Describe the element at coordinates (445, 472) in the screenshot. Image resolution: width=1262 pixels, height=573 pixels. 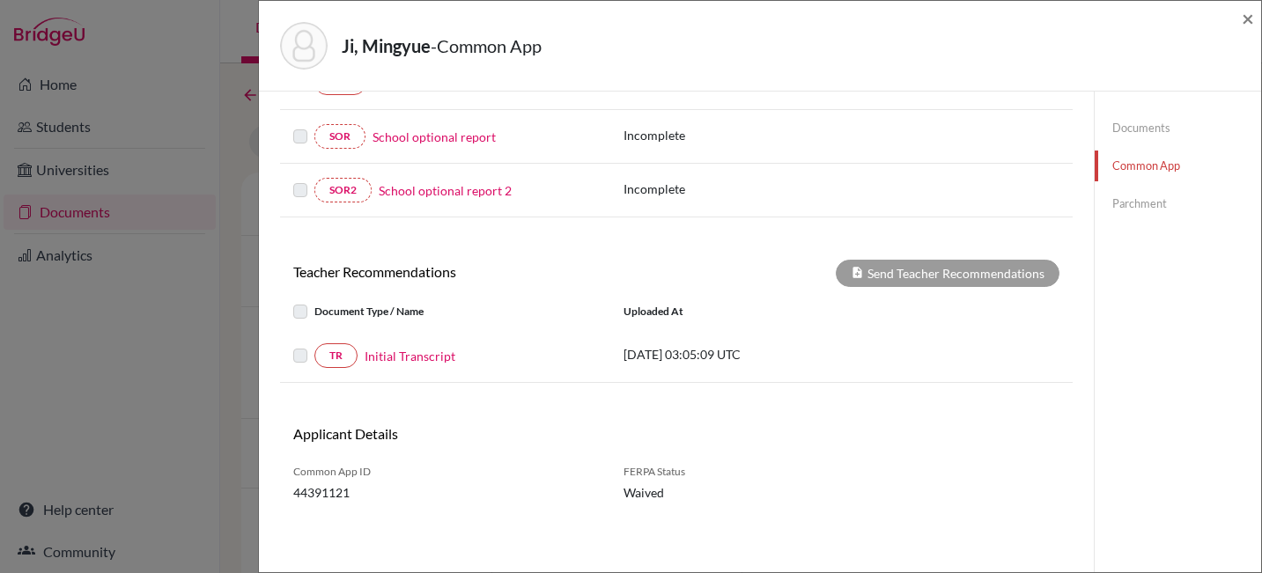
I see `span: Common App ID` at that location.